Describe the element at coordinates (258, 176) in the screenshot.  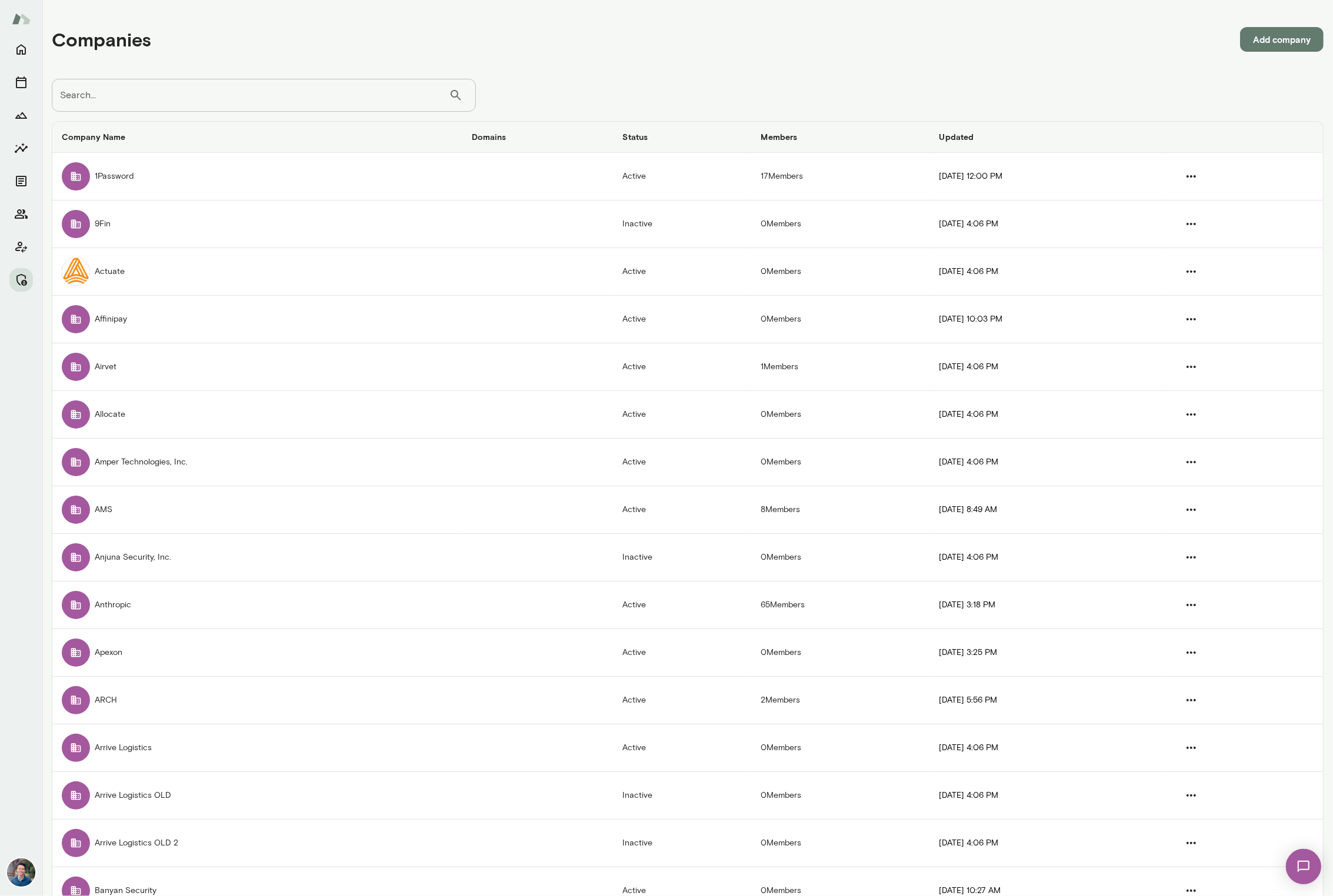
I see `td: 1Password` at that location.